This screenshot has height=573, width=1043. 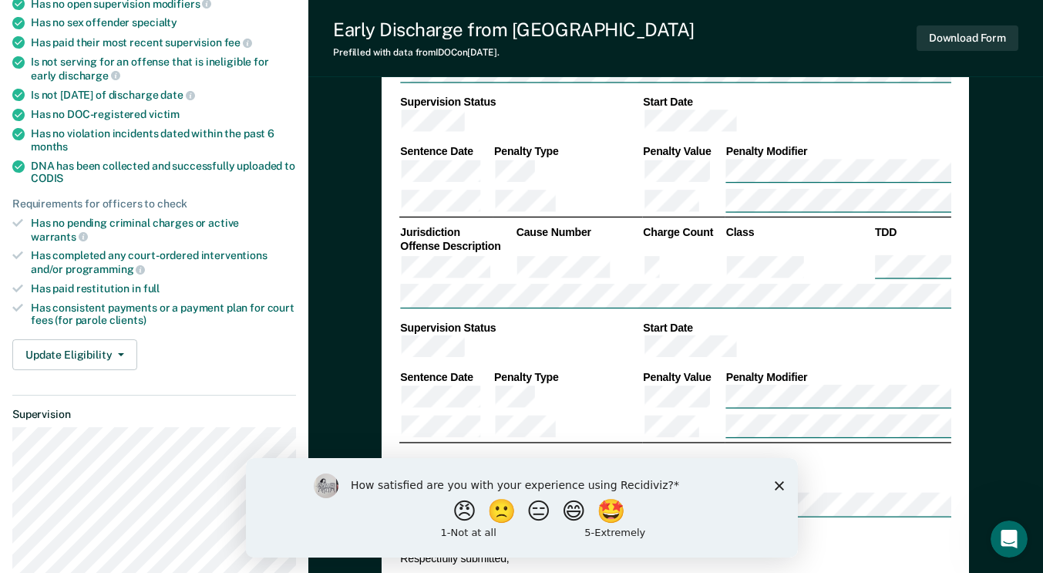 What do you see at coordinates (128, 320) in the screenshot?
I see `span: clients)` at bounding box center [128, 320].